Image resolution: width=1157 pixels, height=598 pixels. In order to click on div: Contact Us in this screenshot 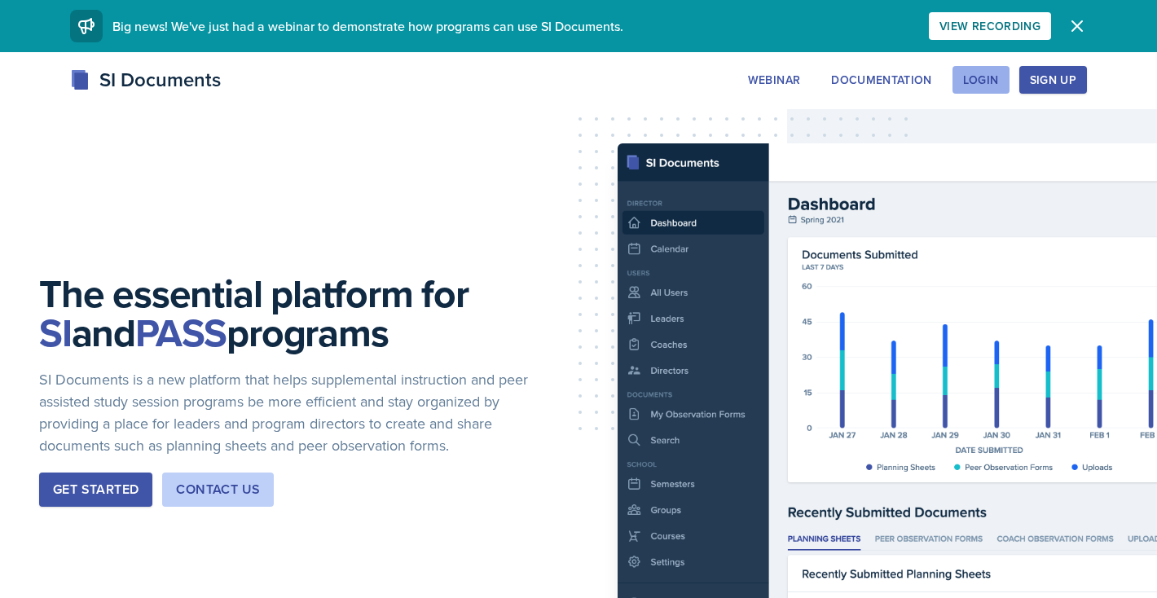, I will do `click(218, 490)`.